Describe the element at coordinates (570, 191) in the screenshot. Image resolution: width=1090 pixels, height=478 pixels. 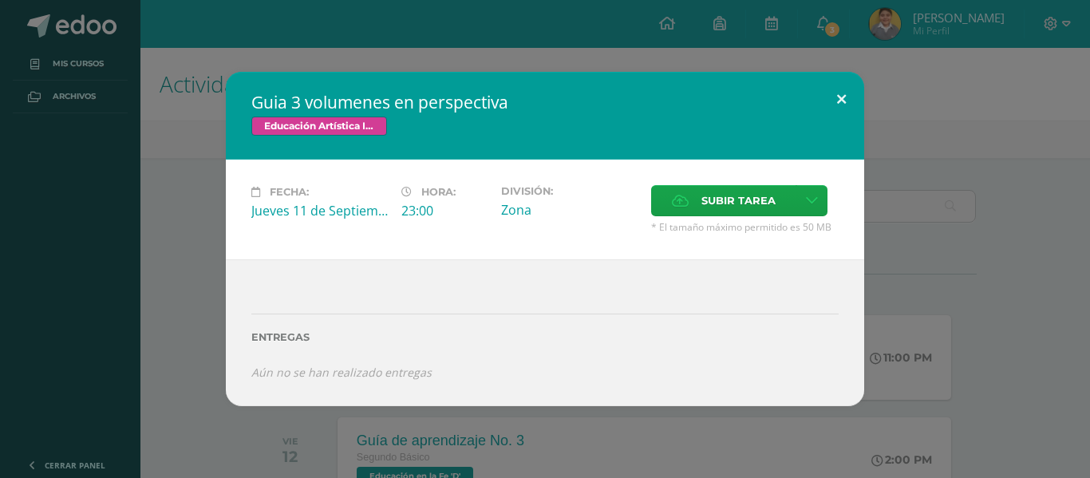
I see `label: División:` at that location.